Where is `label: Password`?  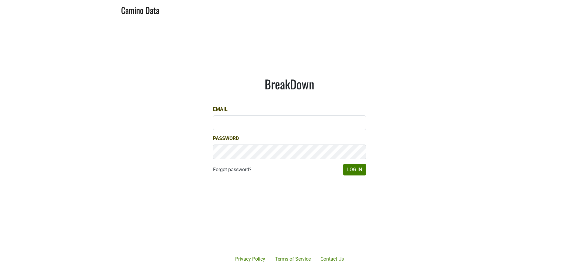
label: Password is located at coordinates (226, 139).